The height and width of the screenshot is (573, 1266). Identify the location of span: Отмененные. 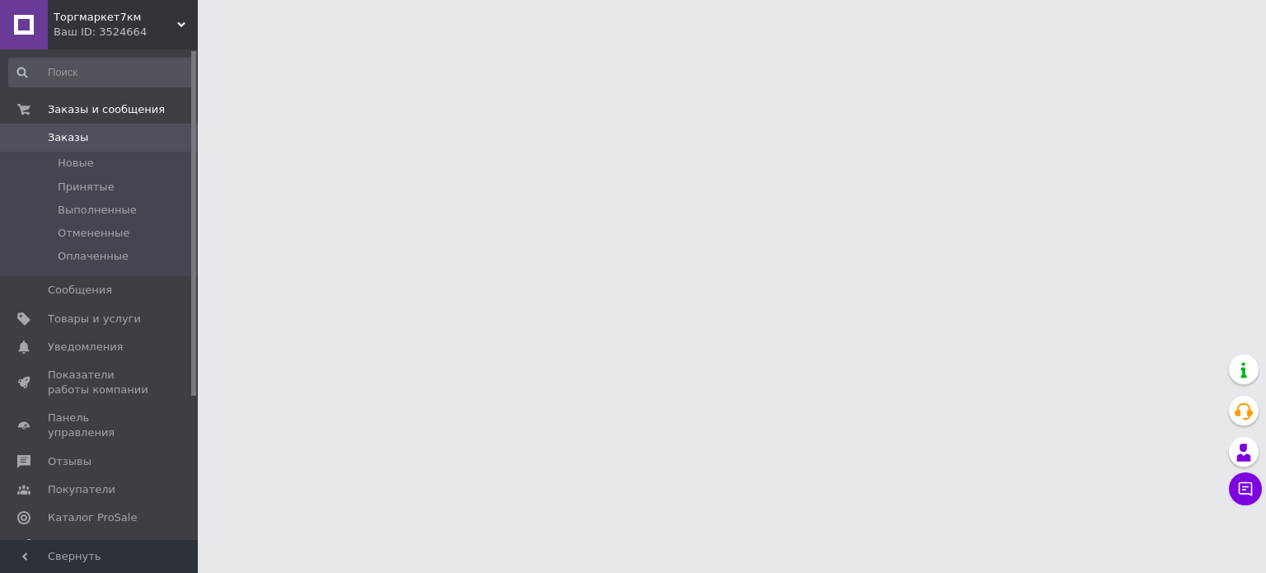
(93, 233).